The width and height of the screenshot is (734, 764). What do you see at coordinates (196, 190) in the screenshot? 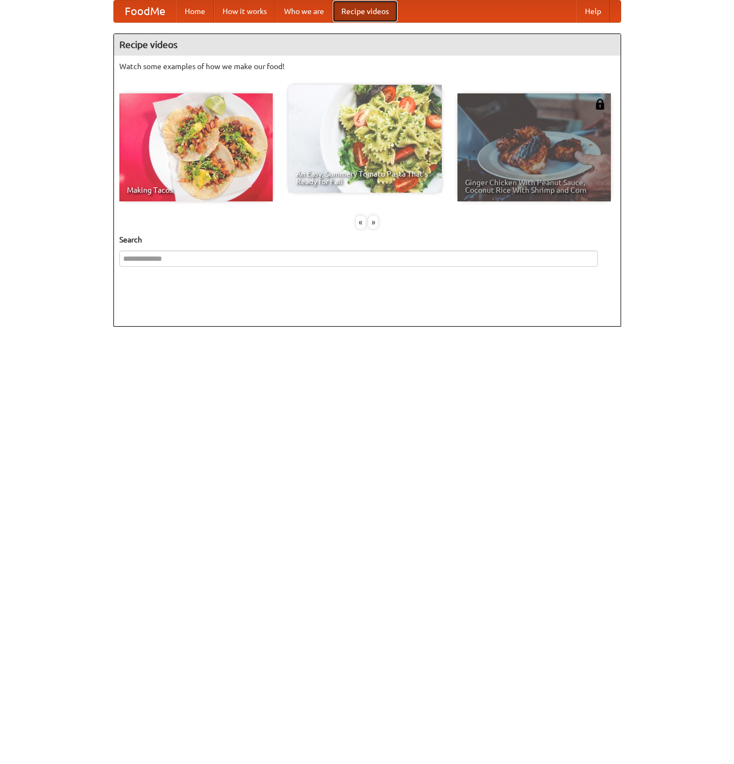
I see `span: Making Tacos` at bounding box center [196, 190].